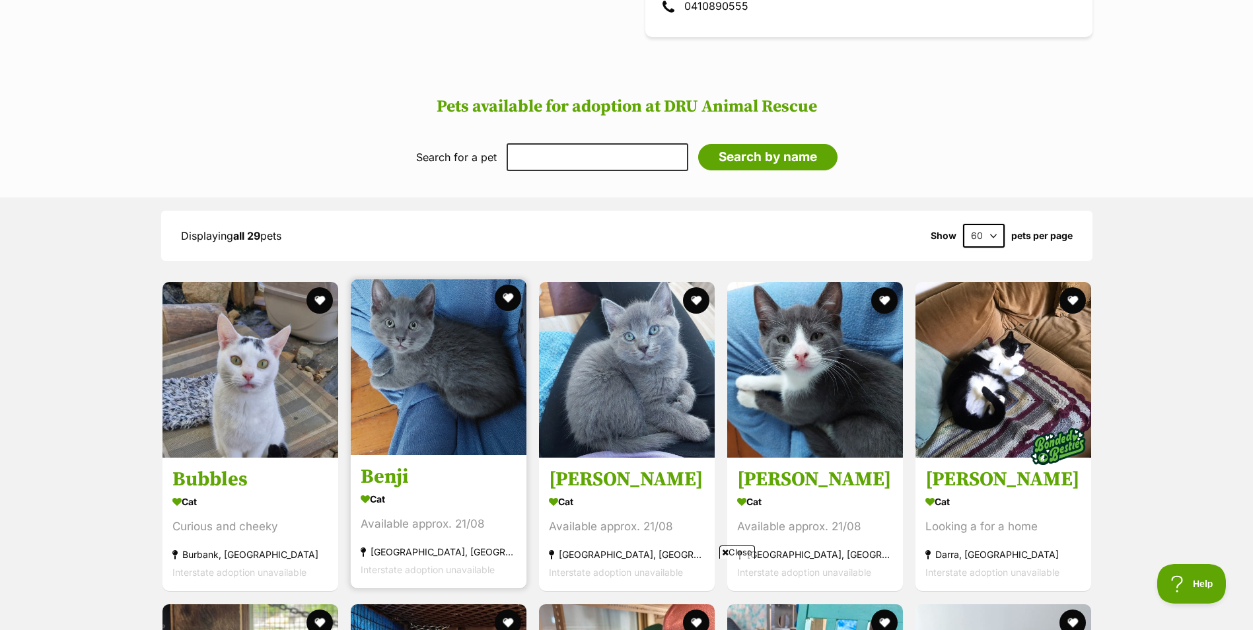  I want to click on span: Displaying pets, so click(231, 236).